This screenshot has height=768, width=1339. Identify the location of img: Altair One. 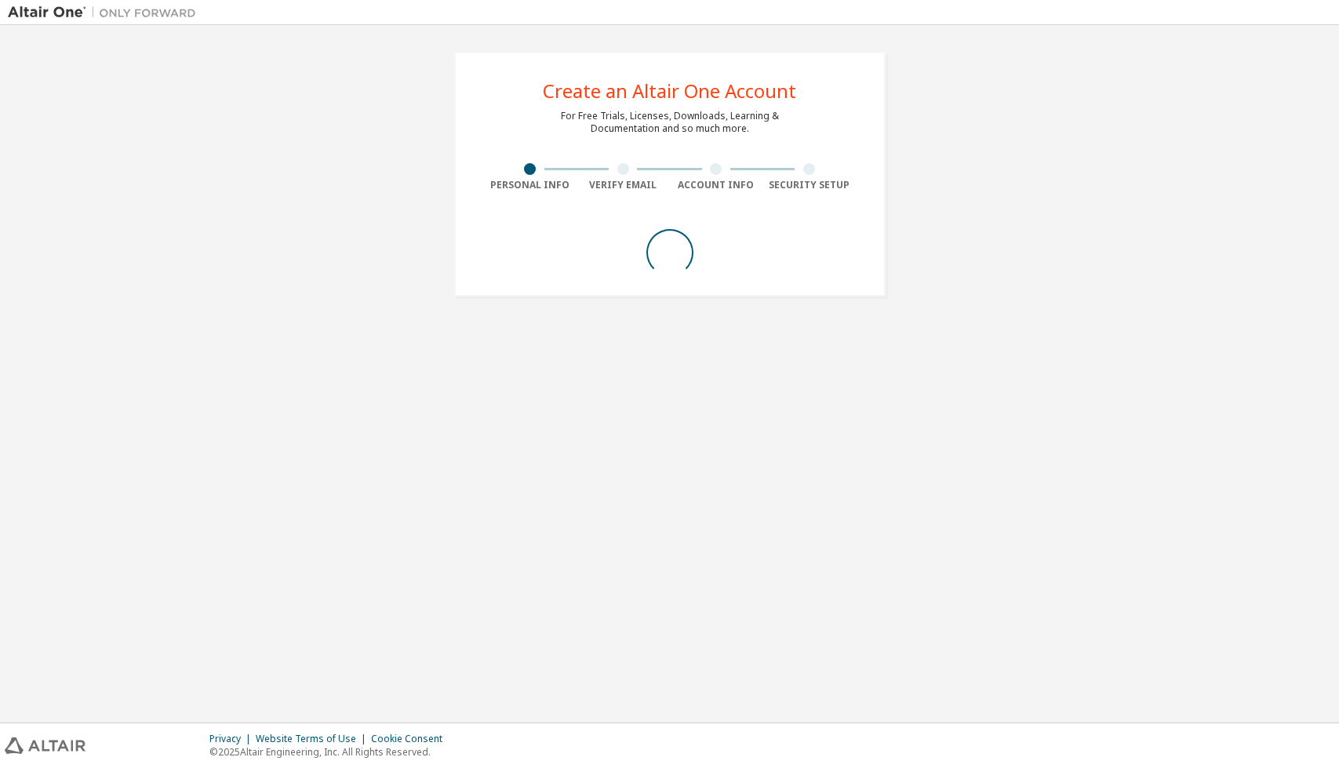
(106, 13).